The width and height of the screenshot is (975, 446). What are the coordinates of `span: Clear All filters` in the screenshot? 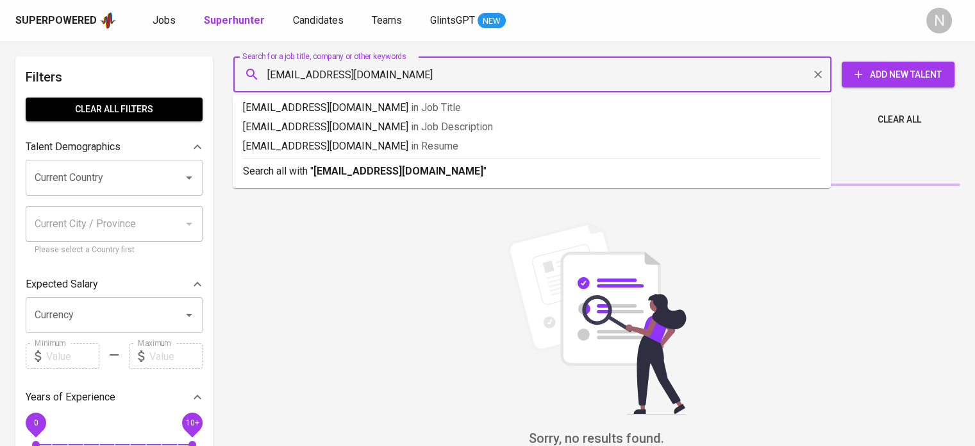 It's located at (114, 109).